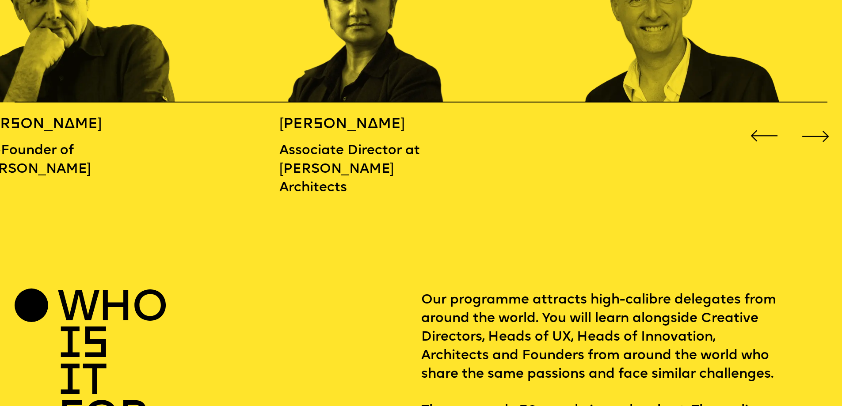  What do you see at coordinates (764, 136) in the screenshot?
I see `div: Previous slide` at bounding box center [764, 136].